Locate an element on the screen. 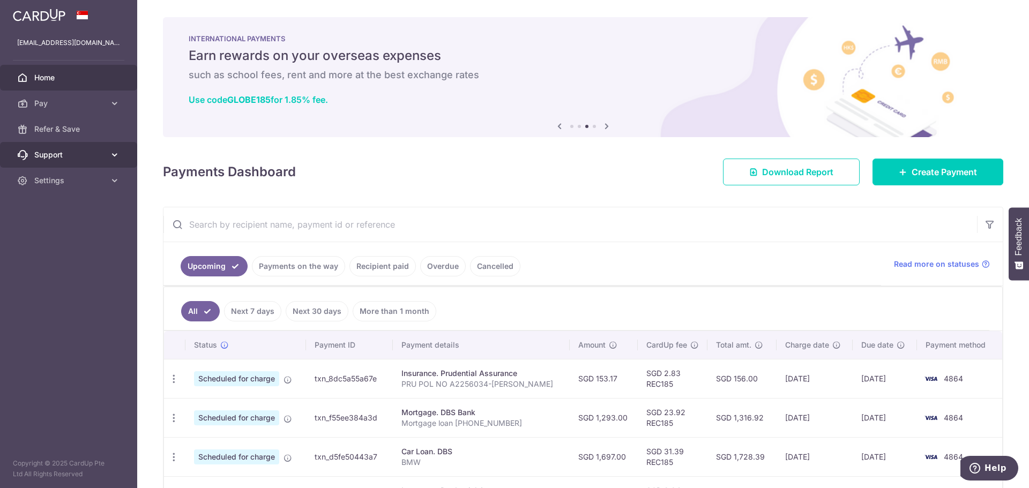 The image size is (1029, 488). h6: such as school fees, rent and more at the best exchange rates is located at coordinates (583, 75).